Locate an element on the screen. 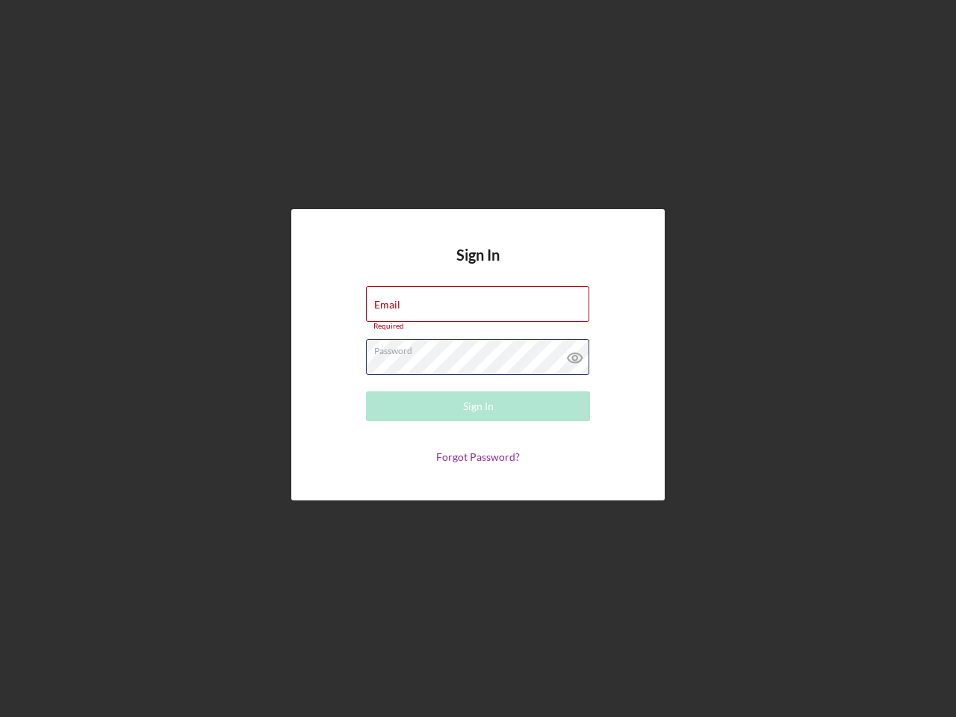 Image resolution: width=956 pixels, height=717 pixels. div: Required is located at coordinates (478, 326).